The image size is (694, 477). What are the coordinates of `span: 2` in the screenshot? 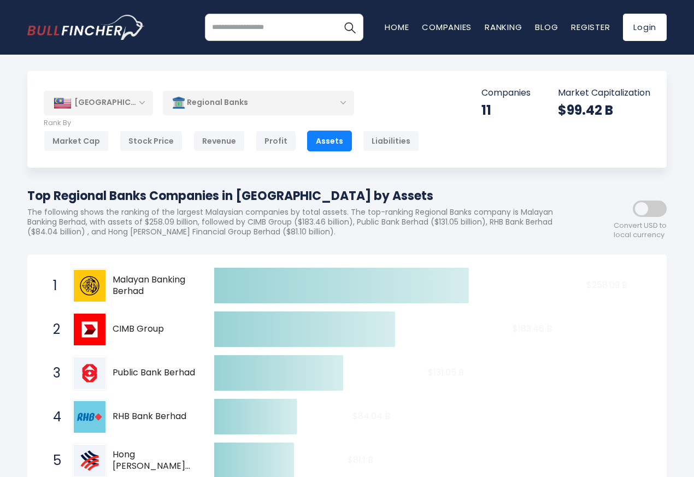 It's located at (53, 329).